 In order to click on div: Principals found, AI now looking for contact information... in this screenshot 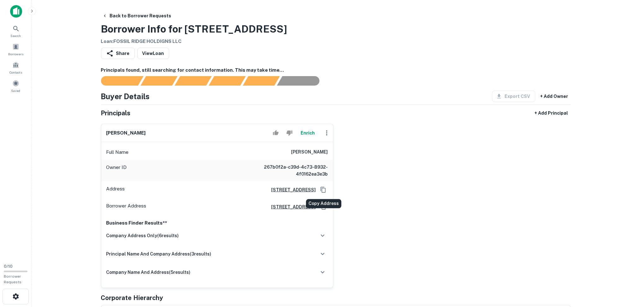, I will do `click(227, 81)`.